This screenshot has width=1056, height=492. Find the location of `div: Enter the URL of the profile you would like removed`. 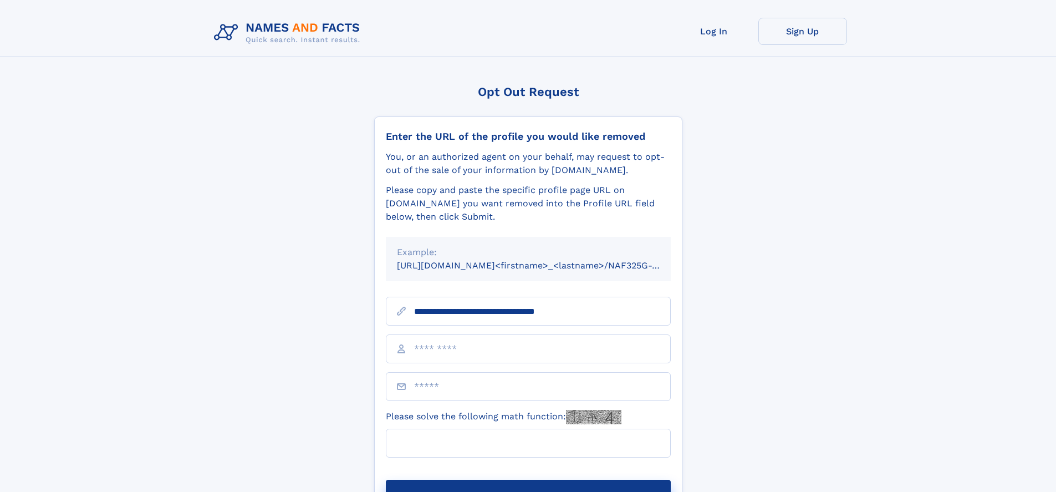

div: Enter the URL of the profile you would like removed is located at coordinates (528, 136).